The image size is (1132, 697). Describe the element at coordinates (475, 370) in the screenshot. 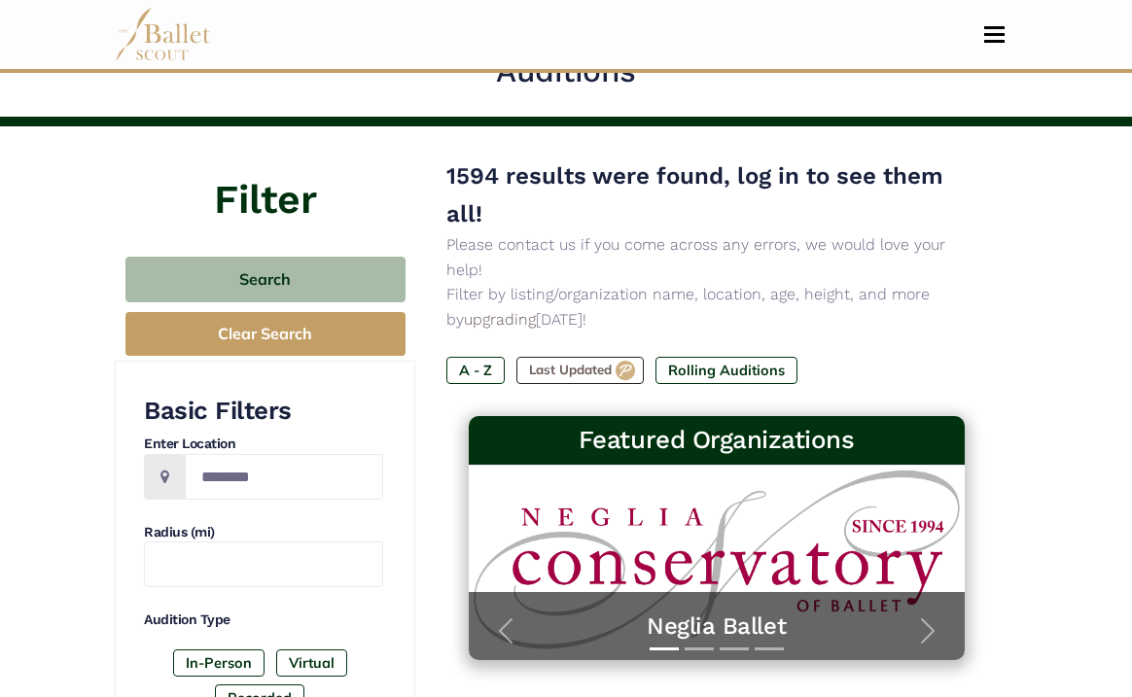

I see `label: A - Z` at that location.